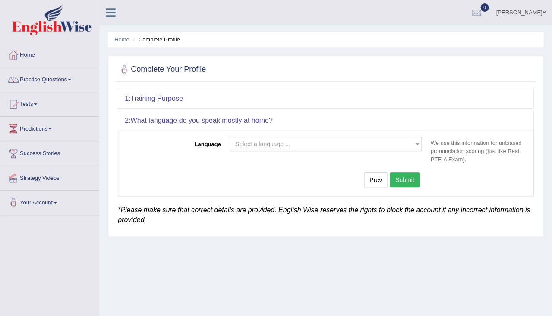  Describe the element at coordinates (50, 152) in the screenshot. I see `a: Success Stories` at that location.